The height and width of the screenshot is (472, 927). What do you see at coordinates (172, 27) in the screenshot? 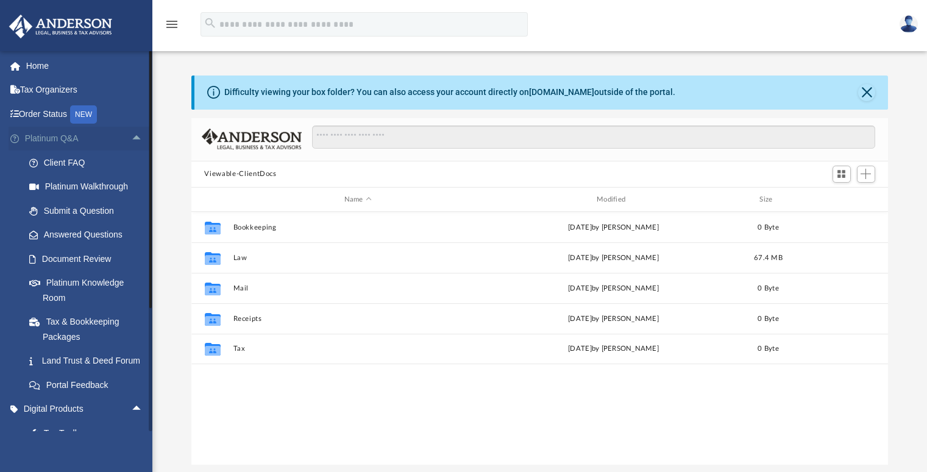
I see `a: menu` at bounding box center [172, 27].